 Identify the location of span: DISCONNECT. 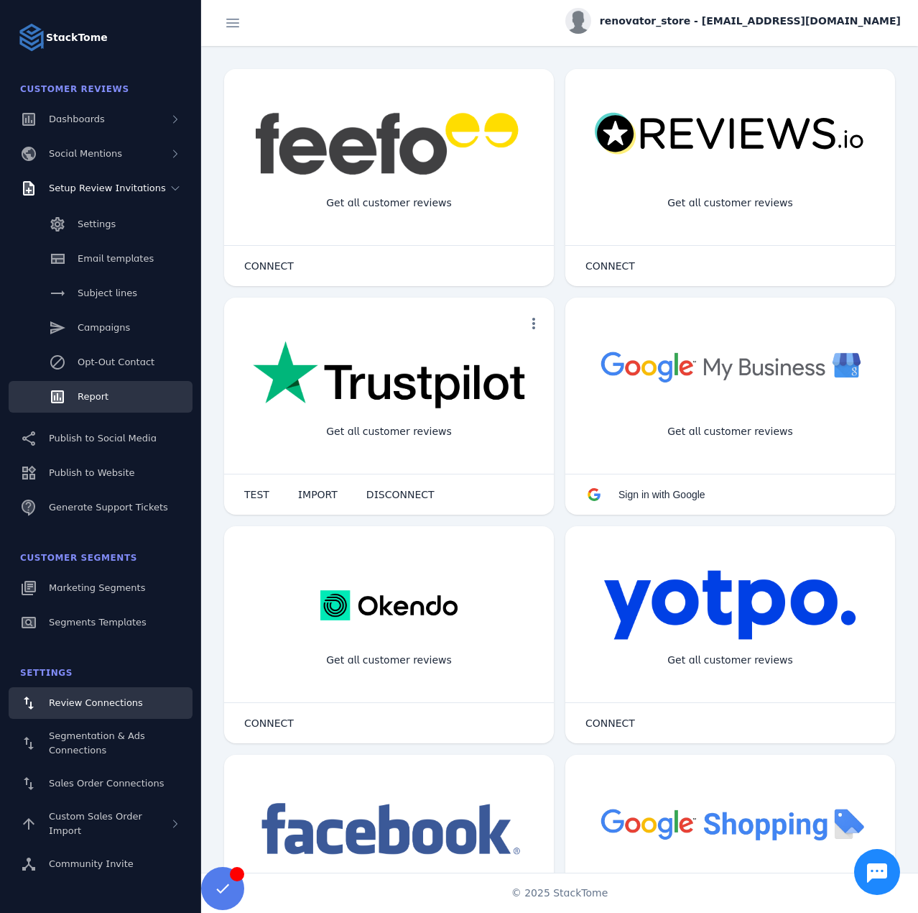
(400, 494).